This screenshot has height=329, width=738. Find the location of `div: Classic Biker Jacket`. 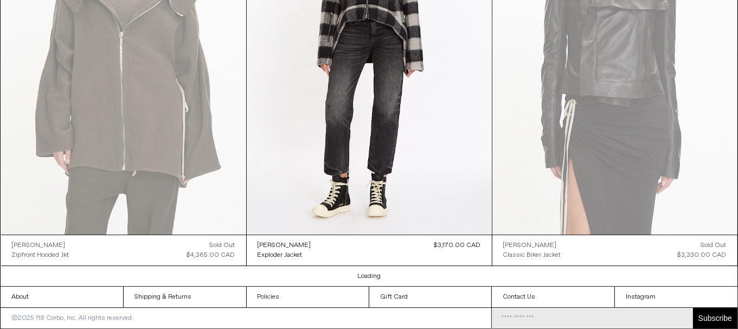

div: Classic Biker Jacket is located at coordinates (532, 255).